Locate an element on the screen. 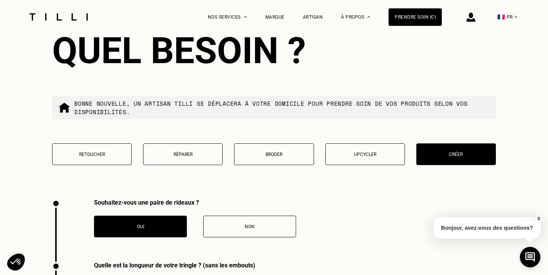  a: Logo du service de couturière Tilli is located at coordinates (59, 17).